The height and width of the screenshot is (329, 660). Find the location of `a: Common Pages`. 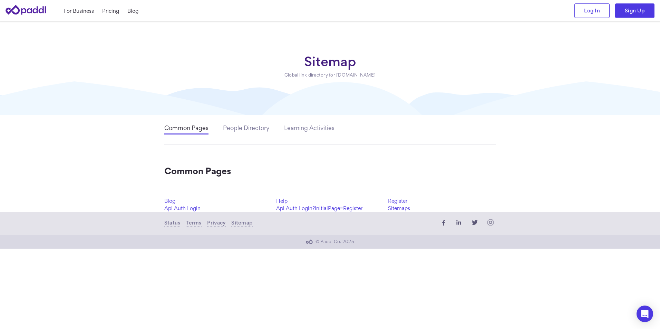

a: Common Pages is located at coordinates (186, 130).